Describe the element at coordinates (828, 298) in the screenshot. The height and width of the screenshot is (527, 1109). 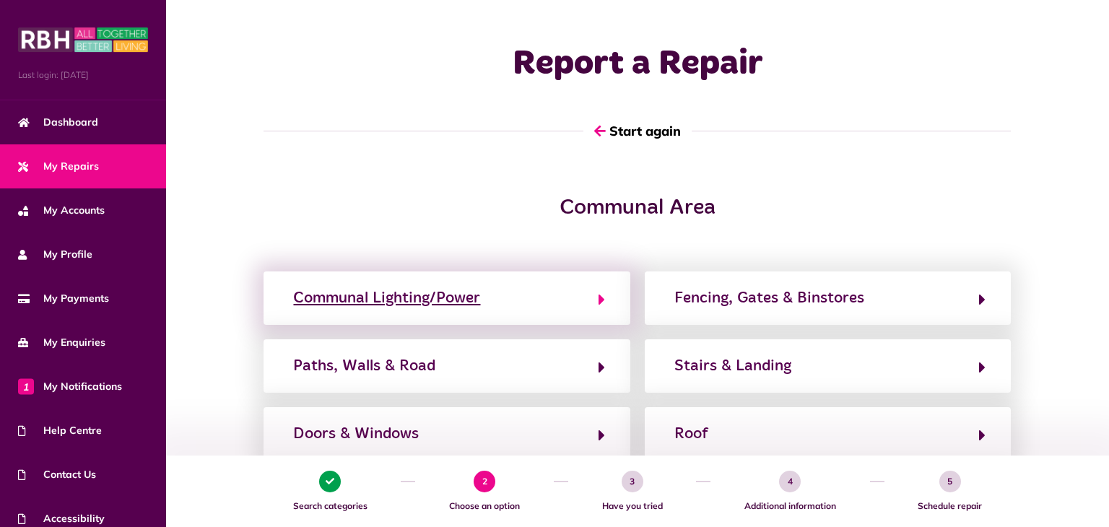
I see `button: Fencing, Gates & Binstores` at that location.